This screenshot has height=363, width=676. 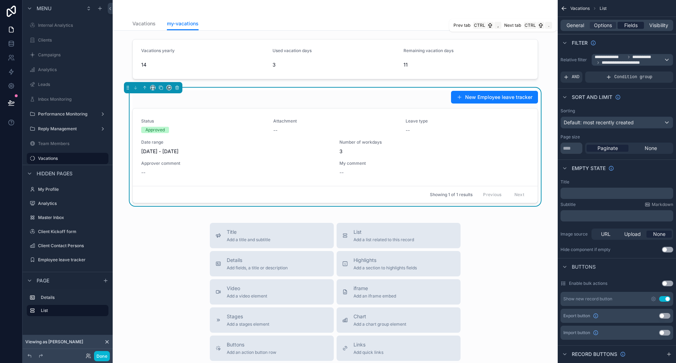 What do you see at coordinates (385, 260) in the screenshot?
I see `span: Highlights` at bounding box center [385, 260].